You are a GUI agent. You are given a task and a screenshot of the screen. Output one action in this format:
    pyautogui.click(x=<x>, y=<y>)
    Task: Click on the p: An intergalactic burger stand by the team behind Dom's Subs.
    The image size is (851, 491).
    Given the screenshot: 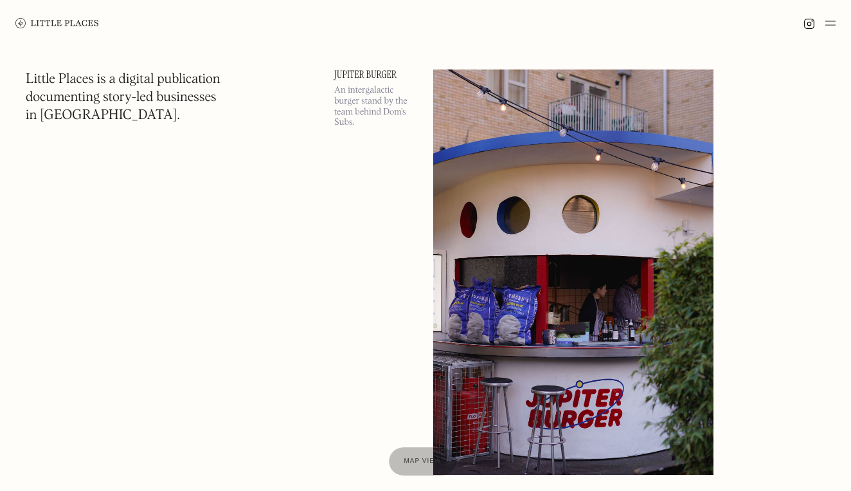 What is the action you would take?
    pyautogui.click(x=376, y=106)
    